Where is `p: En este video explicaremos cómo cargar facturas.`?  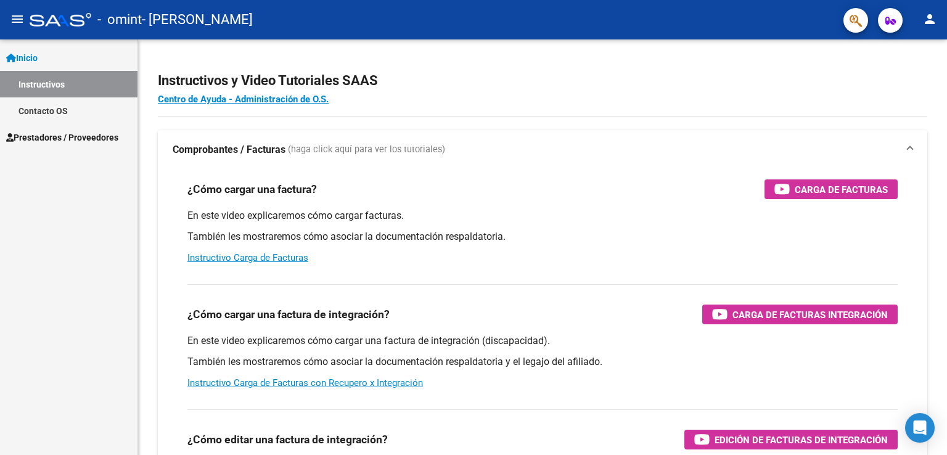 p: En este video explicaremos cómo cargar facturas. is located at coordinates (543, 216).